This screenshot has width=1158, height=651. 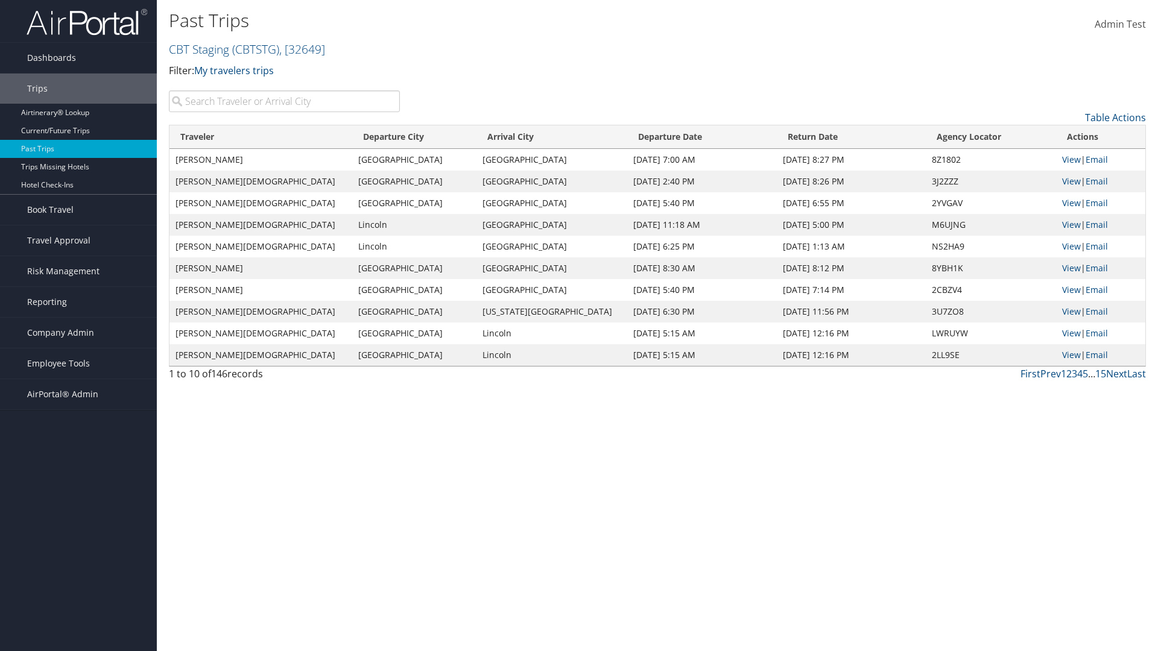 I want to click on a: Admin Test, so click(x=1120, y=25).